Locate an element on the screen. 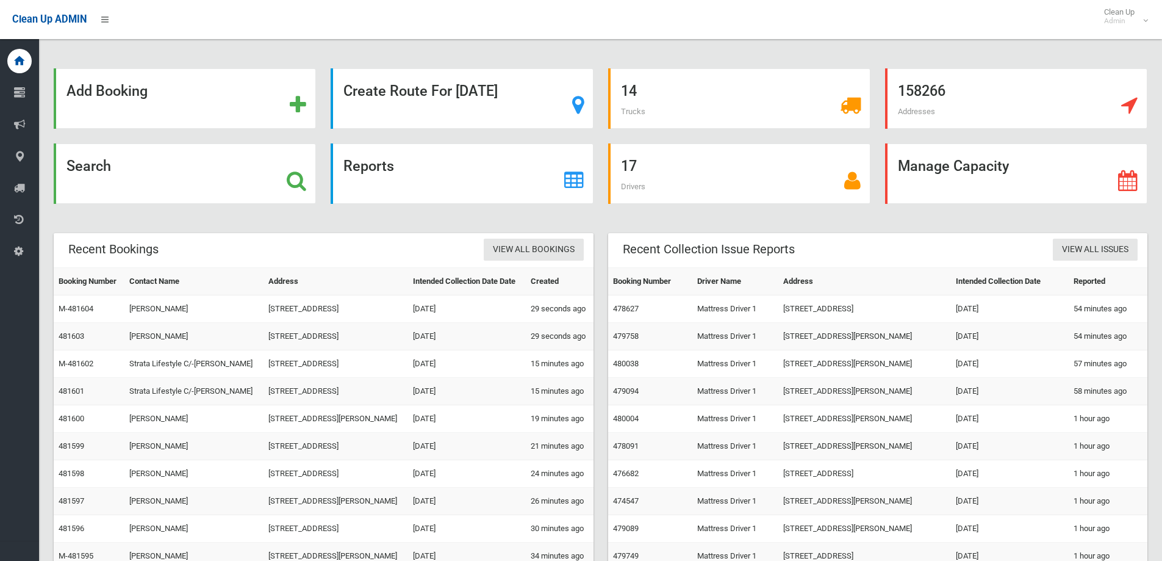 Image resolution: width=1162 pixels, height=561 pixels. a: 481603 is located at coordinates (71, 335).